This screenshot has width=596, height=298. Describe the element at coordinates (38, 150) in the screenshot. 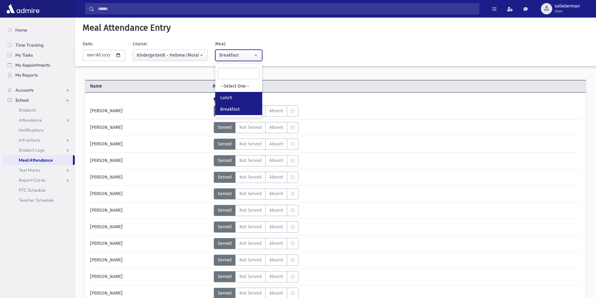

I see `a: Student Logs` at that location.